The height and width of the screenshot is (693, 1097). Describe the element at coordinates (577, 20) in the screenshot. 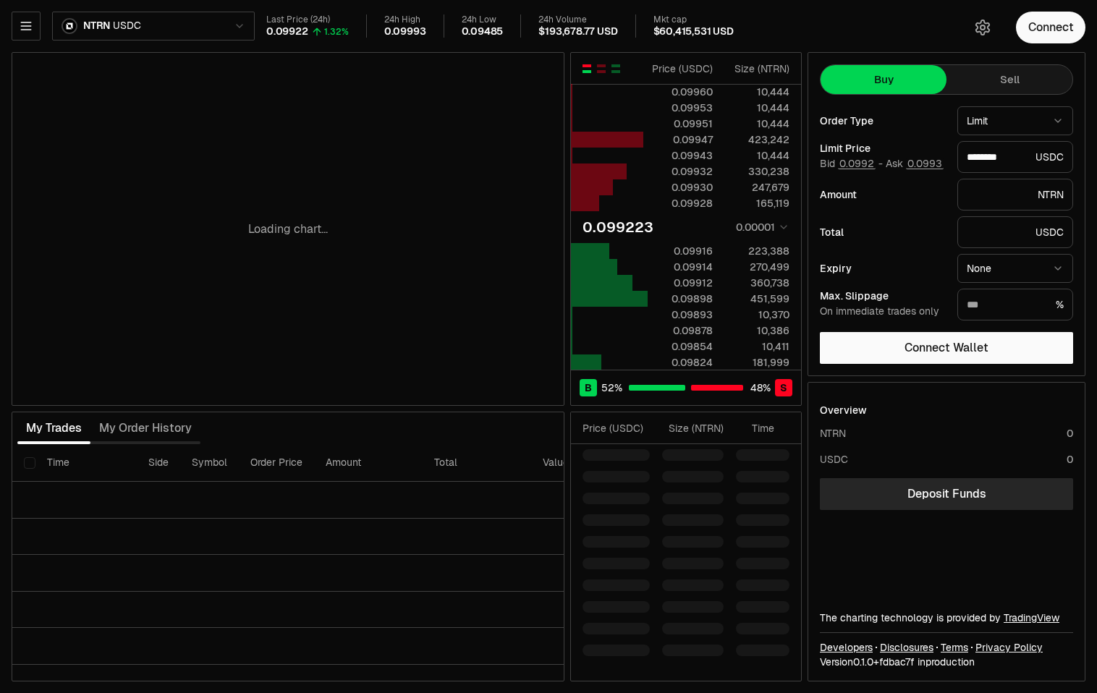

I see `div: 24h Volume` at that location.